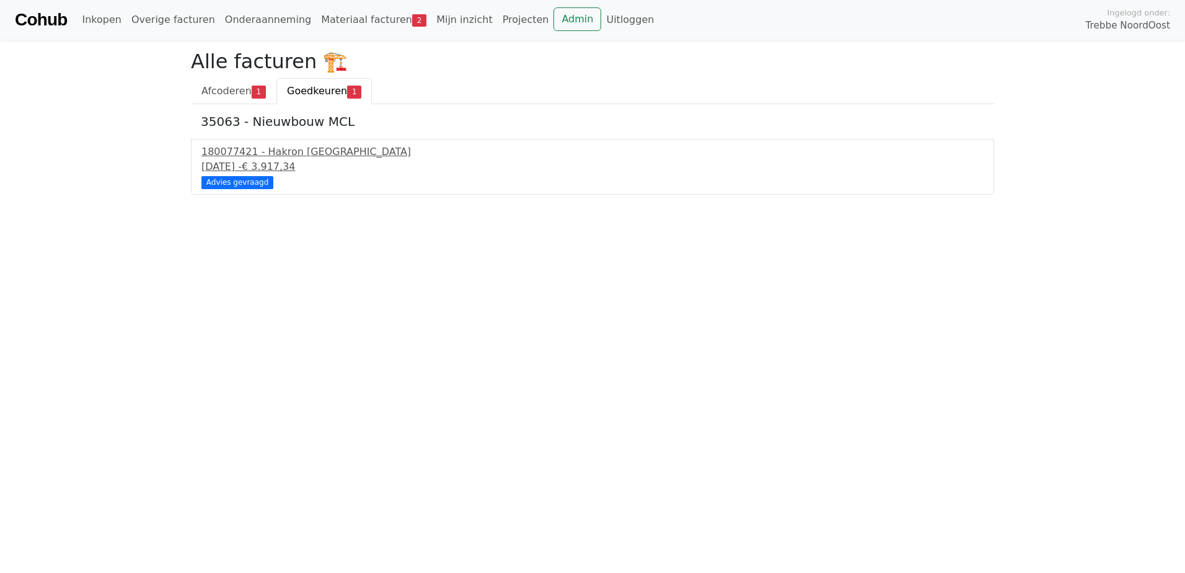  What do you see at coordinates (526, 20) in the screenshot?
I see `a: Projecten` at bounding box center [526, 20].